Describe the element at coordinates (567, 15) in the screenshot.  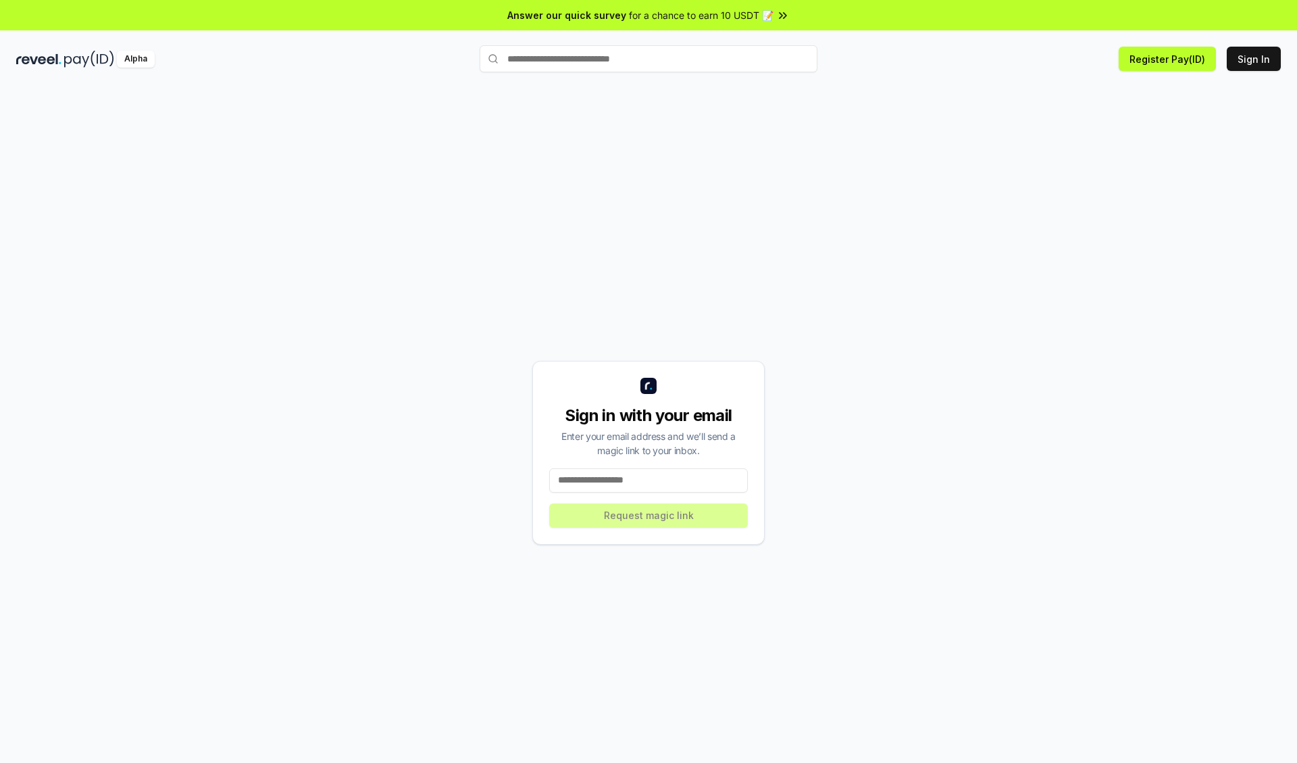
I see `span: Answer our quick survey` at that location.